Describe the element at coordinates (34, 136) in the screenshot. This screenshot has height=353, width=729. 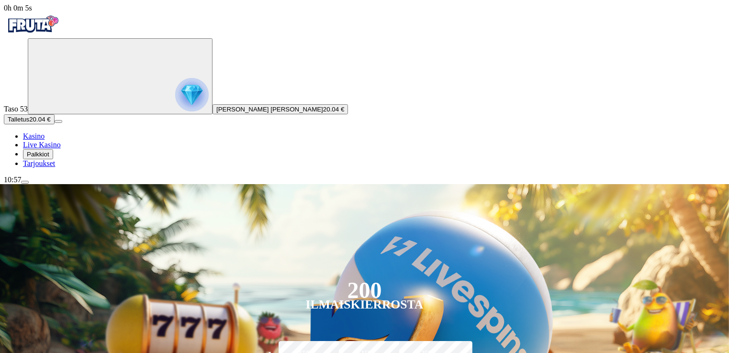
I see `a: diamond iconKasino` at that location.